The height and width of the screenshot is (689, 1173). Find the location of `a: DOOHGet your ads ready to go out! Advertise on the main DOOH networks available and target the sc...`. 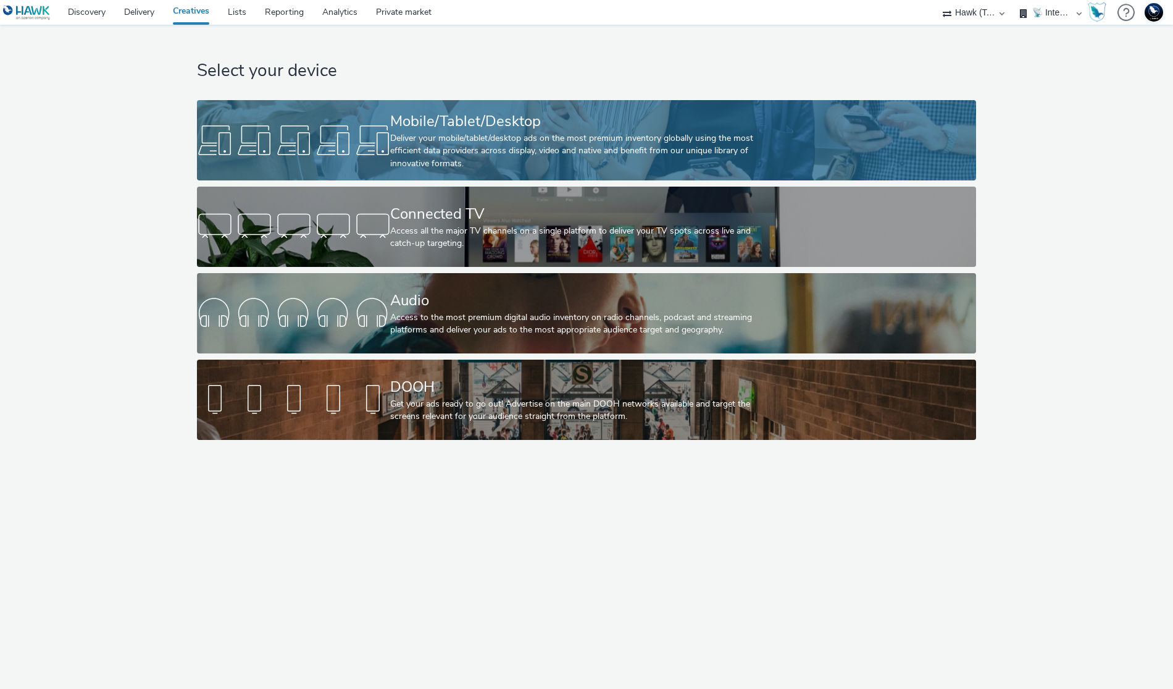

a: DOOHGet your ads ready to go out! Advertise on the main DOOH networks available and target the sc... is located at coordinates (587, 400).